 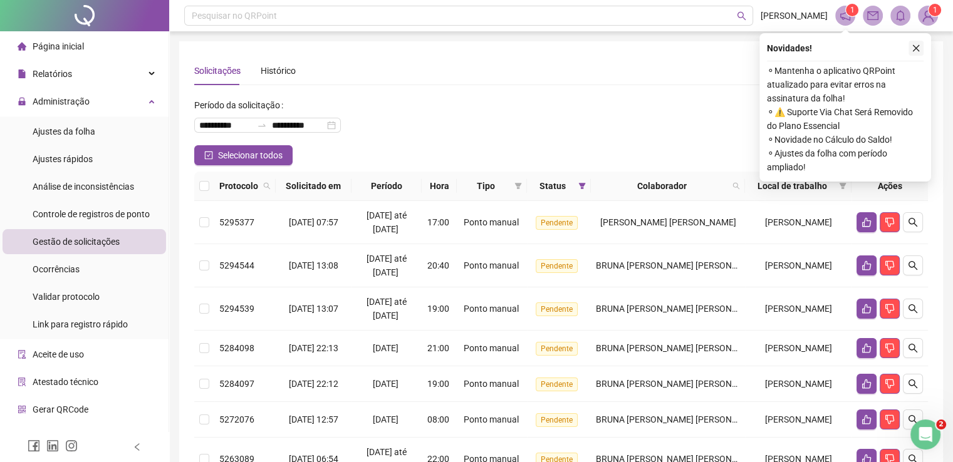 I want to click on span: Colaborador, so click(x=662, y=186).